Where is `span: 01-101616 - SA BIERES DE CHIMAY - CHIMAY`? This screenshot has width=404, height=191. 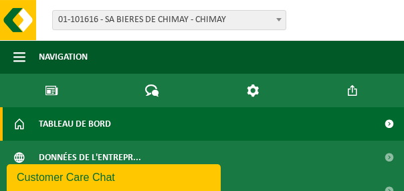 span: 01-101616 - SA BIERES DE CHIMAY - CHIMAY is located at coordinates (169, 20).